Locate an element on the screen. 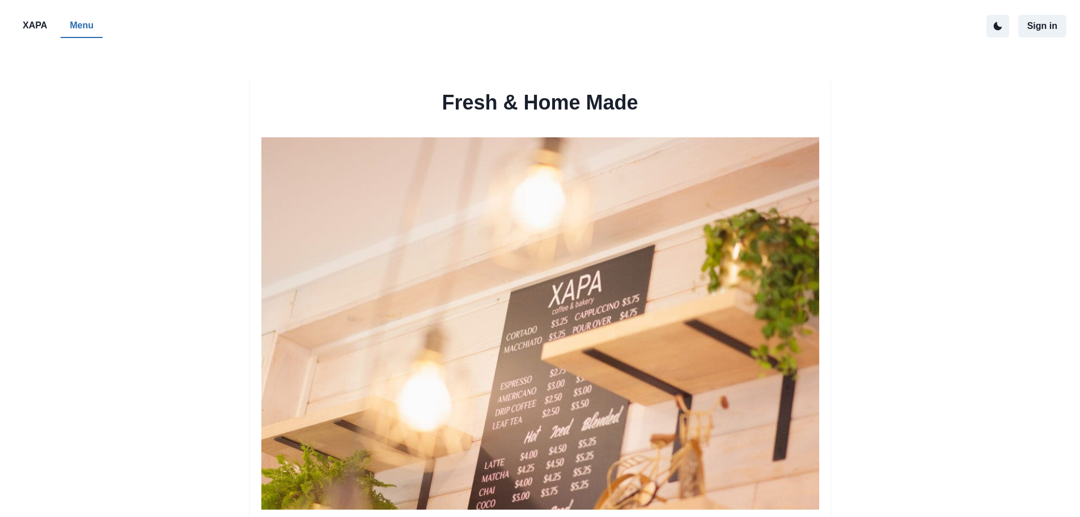 The image size is (1080, 517). button: Sign in is located at coordinates (1042, 26).